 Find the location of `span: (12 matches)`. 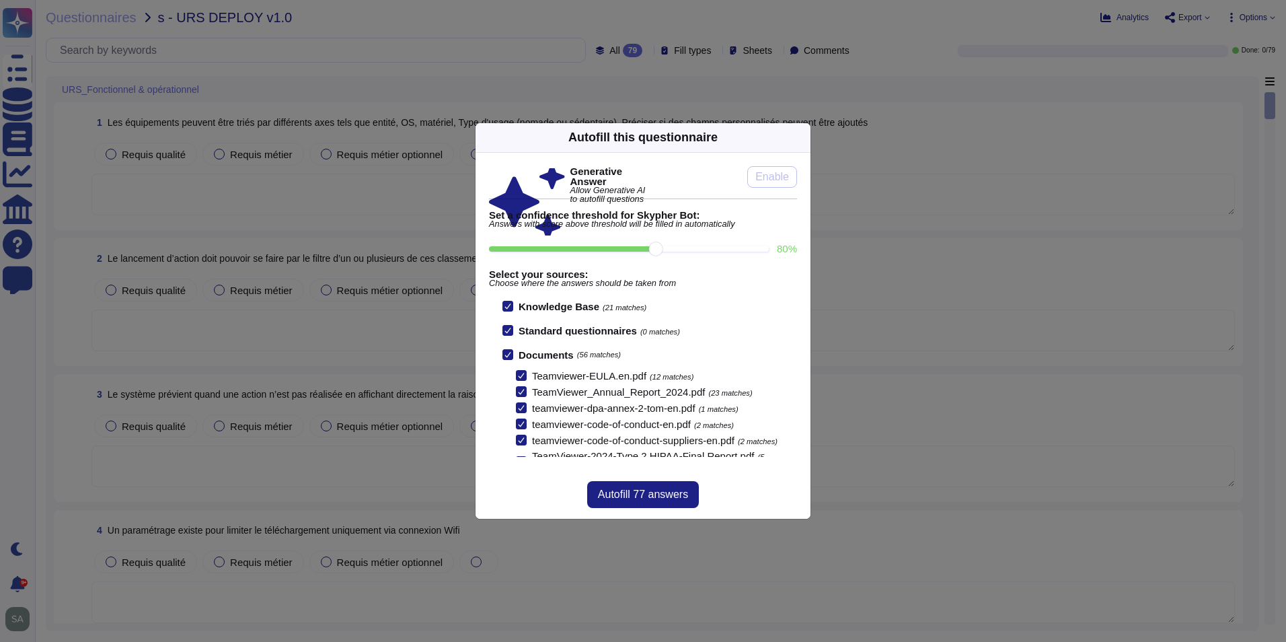

span: (12 matches) is located at coordinates (671, 377).